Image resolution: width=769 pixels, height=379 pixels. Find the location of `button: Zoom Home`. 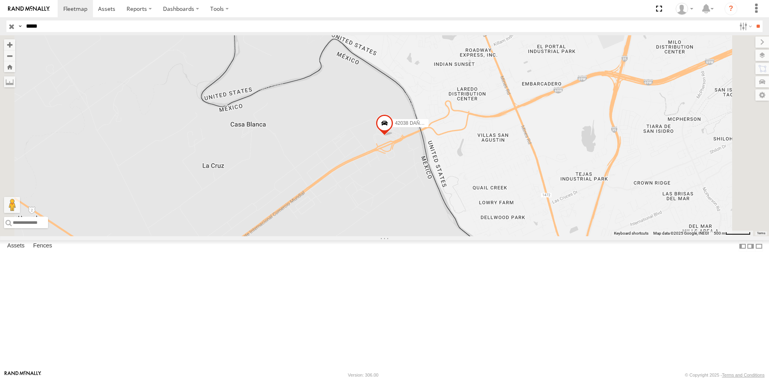

button: Zoom Home is located at coordinates (10, 66).